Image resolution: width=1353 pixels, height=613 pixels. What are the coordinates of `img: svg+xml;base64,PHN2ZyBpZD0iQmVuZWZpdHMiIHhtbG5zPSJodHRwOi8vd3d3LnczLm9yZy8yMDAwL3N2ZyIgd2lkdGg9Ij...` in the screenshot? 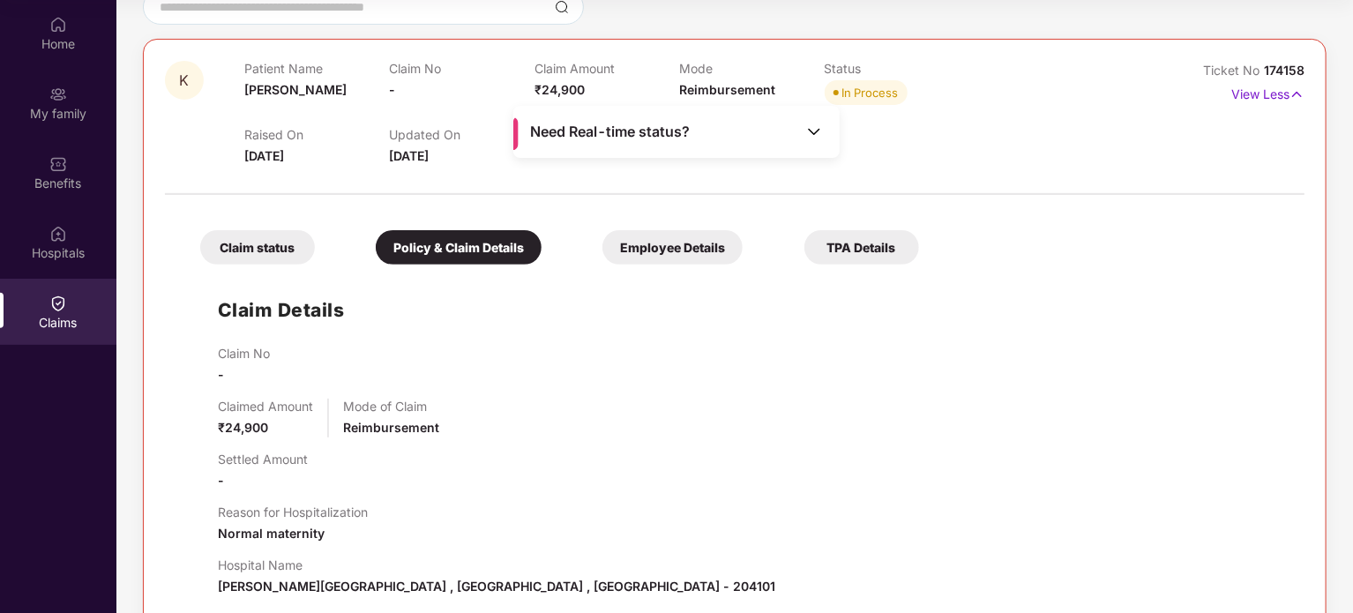 It's located at (58, 164).